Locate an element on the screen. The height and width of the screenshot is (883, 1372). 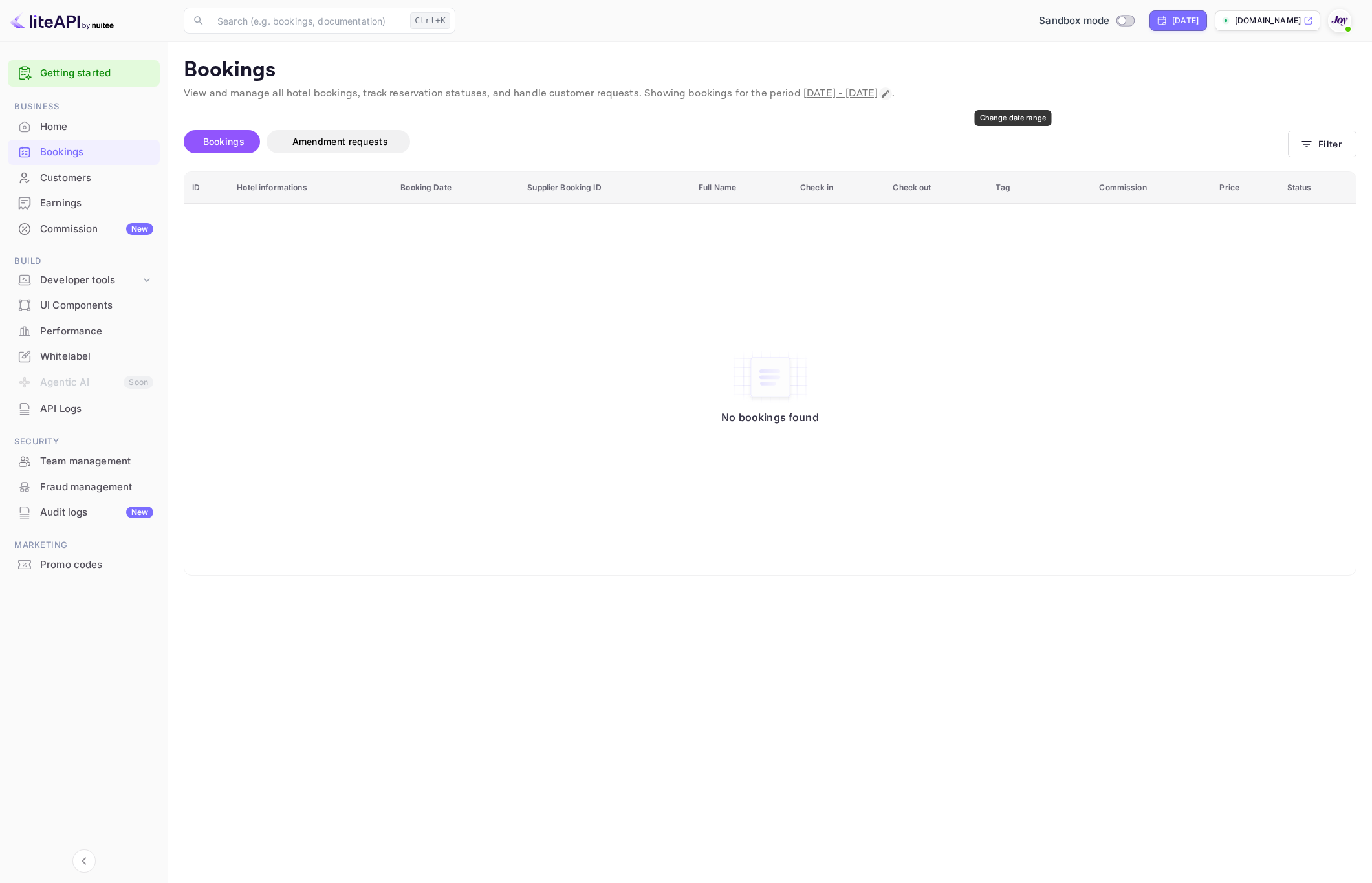
a: Getting started is located at coordinates (97, 74).